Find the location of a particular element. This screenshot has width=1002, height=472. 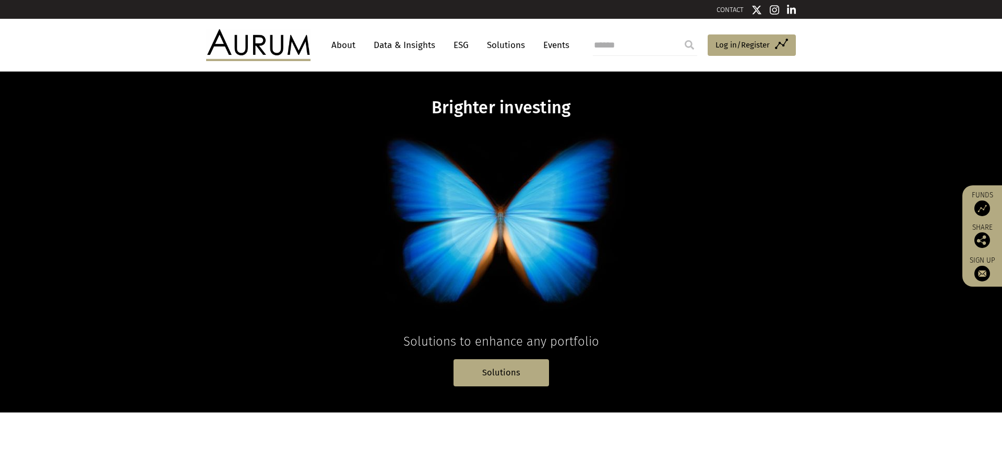

a: CONTACT is located at coordinates (730, 9).